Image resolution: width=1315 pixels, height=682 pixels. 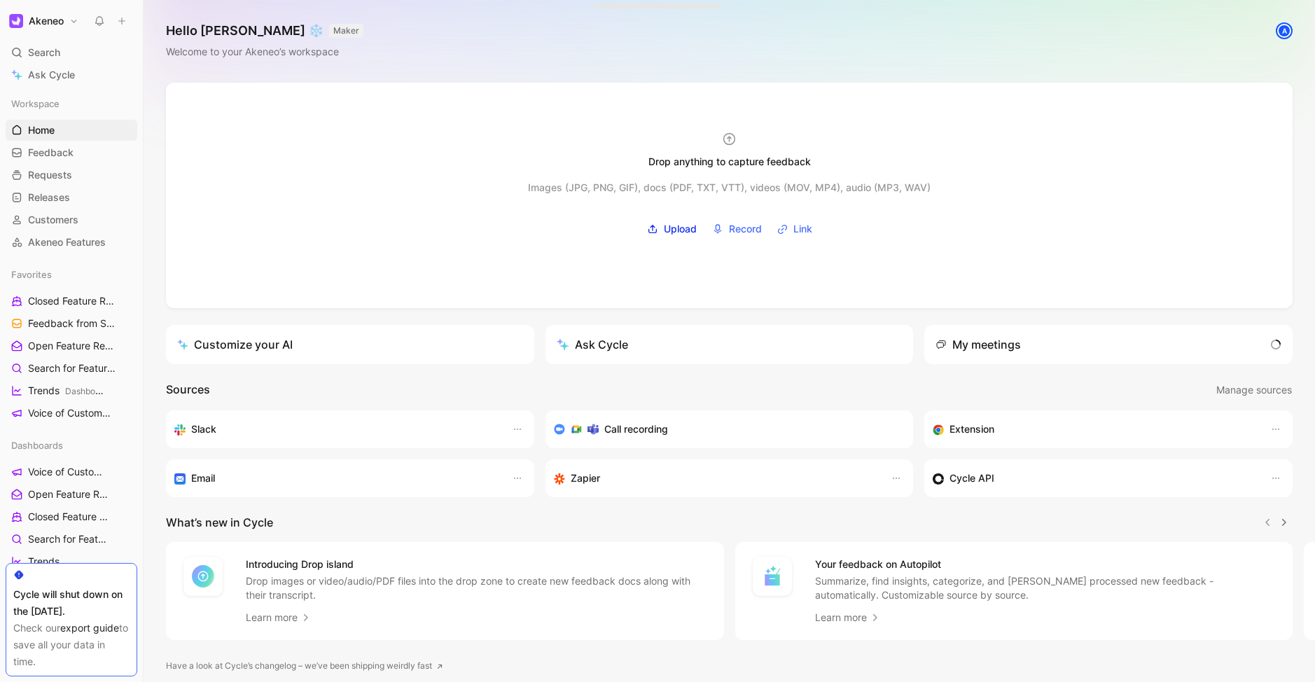 I want to click on div: Welcome to your Akeneo’s workspace, so click(x=265, y=52).